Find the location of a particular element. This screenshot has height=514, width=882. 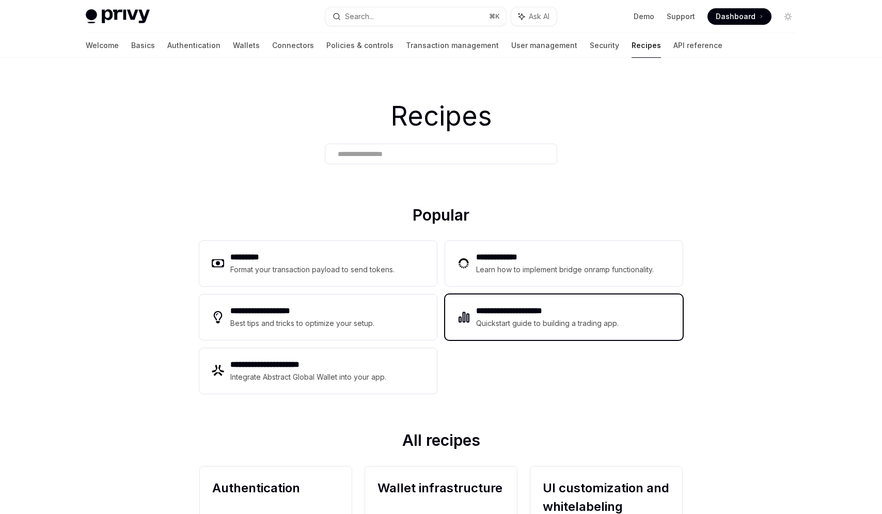

a: Welcome is located at coordinates (102, 45).